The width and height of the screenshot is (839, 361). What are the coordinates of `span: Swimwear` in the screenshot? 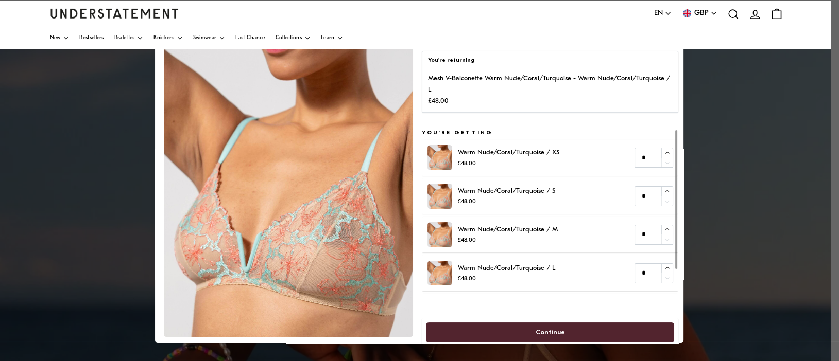 It's located at (204, 38).